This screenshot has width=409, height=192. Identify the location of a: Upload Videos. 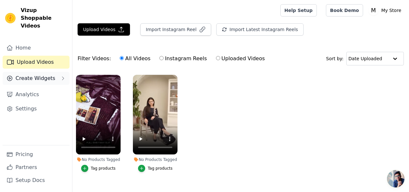
(36, 62).